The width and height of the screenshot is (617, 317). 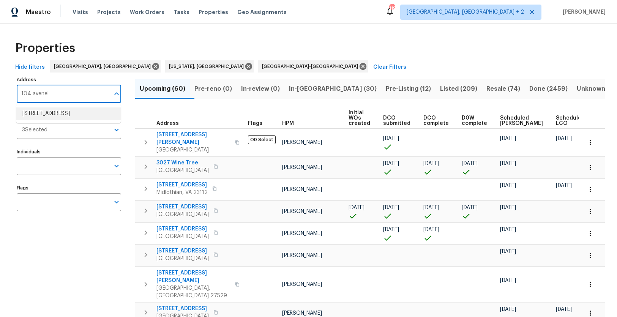 What do you see at coordinates (597, 89) in the screenshot?
I see `span: Unknown (0)` at bounding box center [597, 89].